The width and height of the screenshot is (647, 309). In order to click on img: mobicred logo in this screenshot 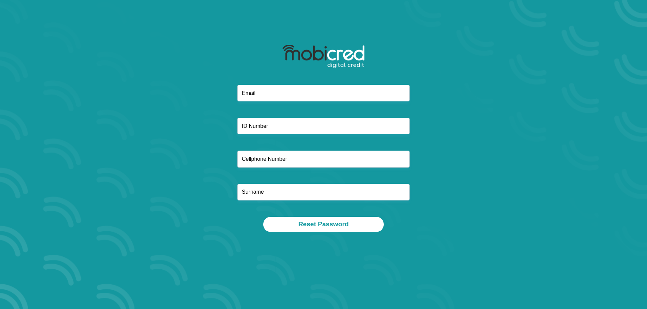, I will do `click(323, 57)`.